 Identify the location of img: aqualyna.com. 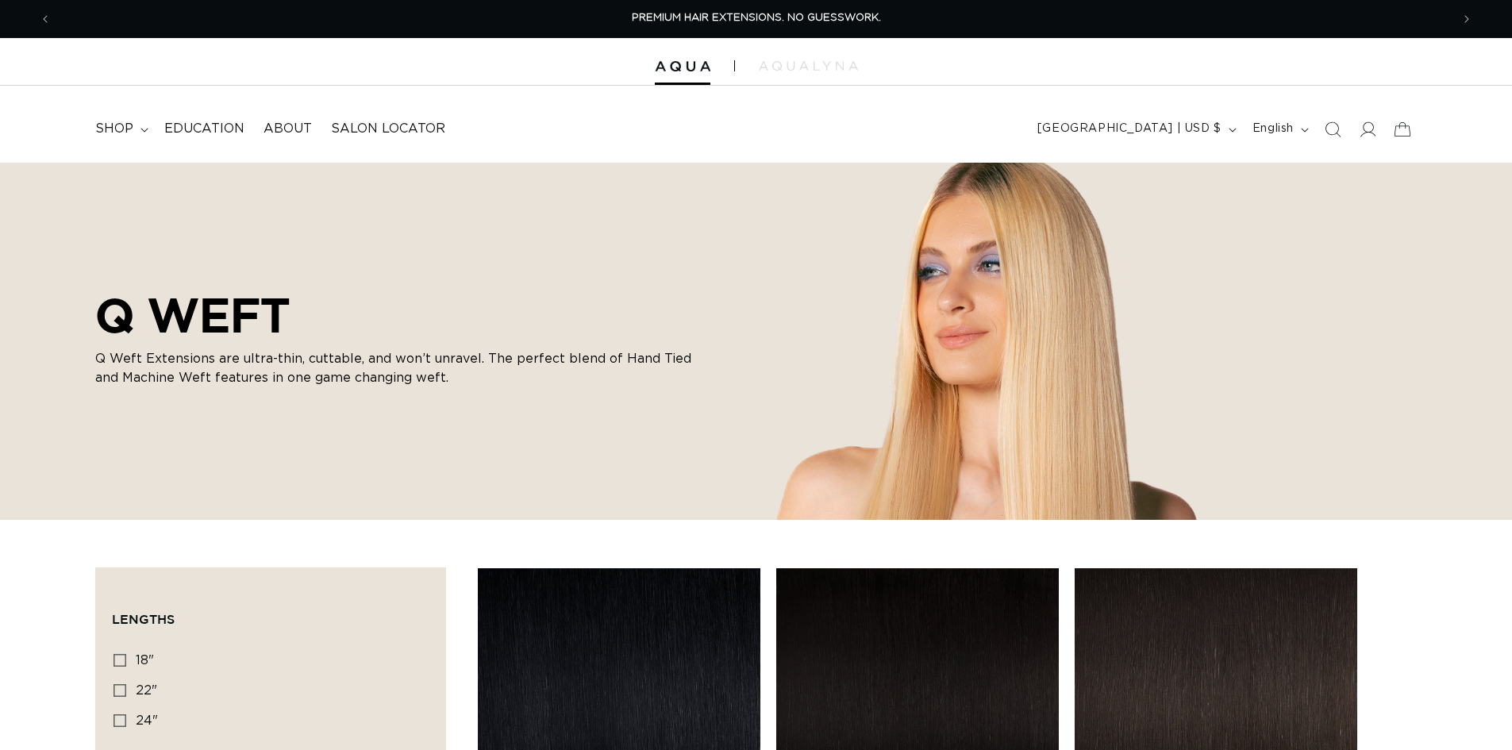
(808, 66).